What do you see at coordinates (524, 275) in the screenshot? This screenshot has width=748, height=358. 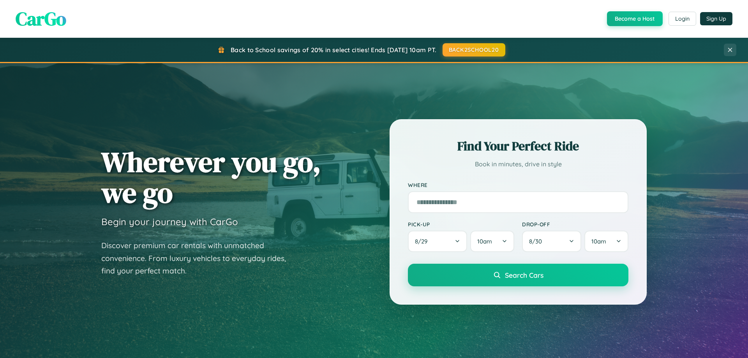 I see `span: Search Cars` at bounding box center [524, 275].